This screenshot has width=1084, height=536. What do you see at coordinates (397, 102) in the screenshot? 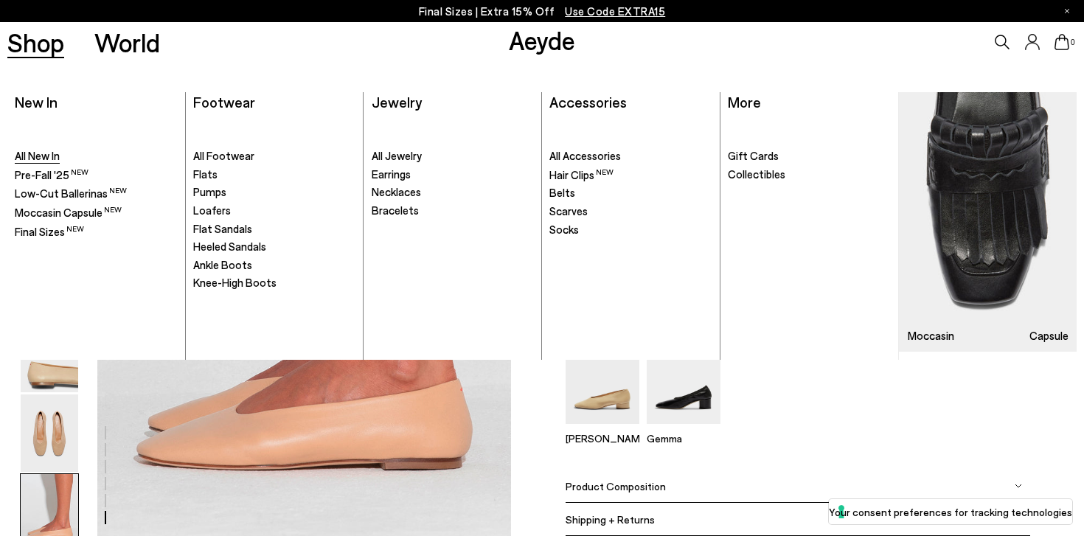
I see `a: Jewelry` at bounding box center [397, 102].